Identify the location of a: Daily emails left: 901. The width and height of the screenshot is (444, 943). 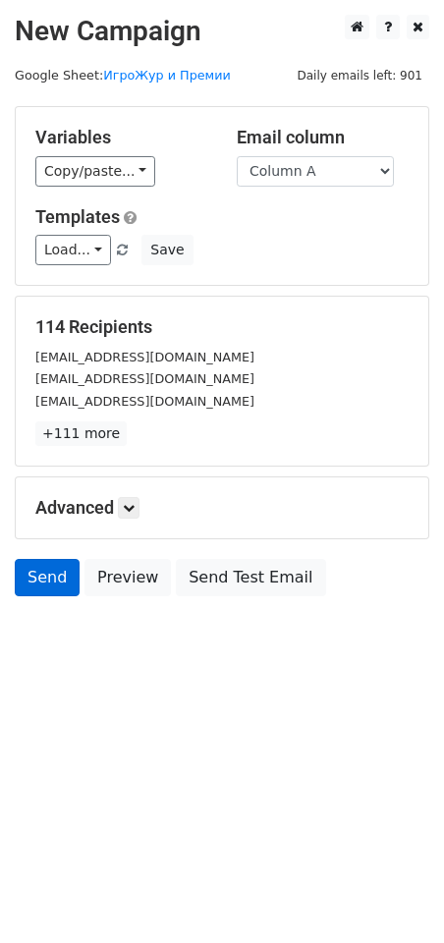
(359, 75).